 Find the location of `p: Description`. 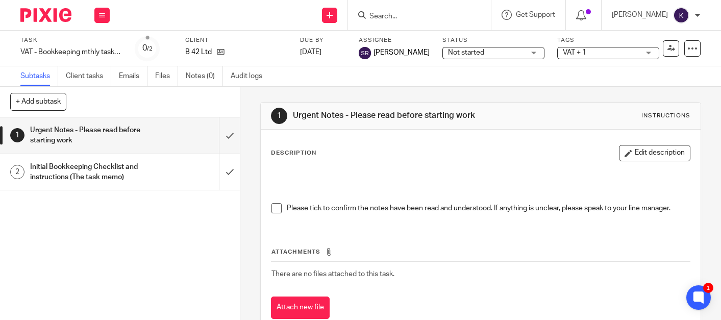

p: Description is located at coordinates (293, 153).